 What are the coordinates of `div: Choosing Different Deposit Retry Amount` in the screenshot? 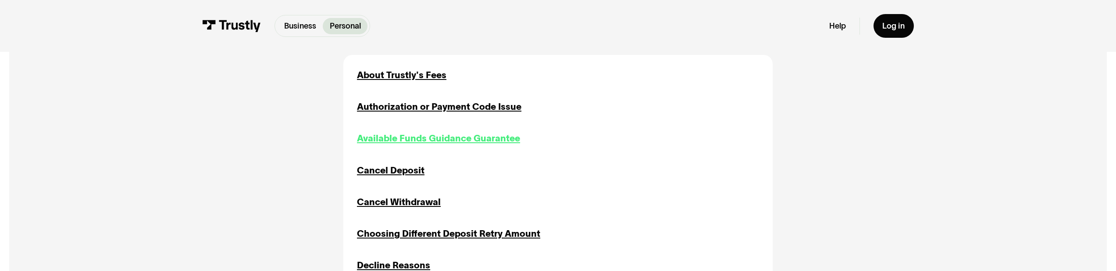 It's located at (449, 233).